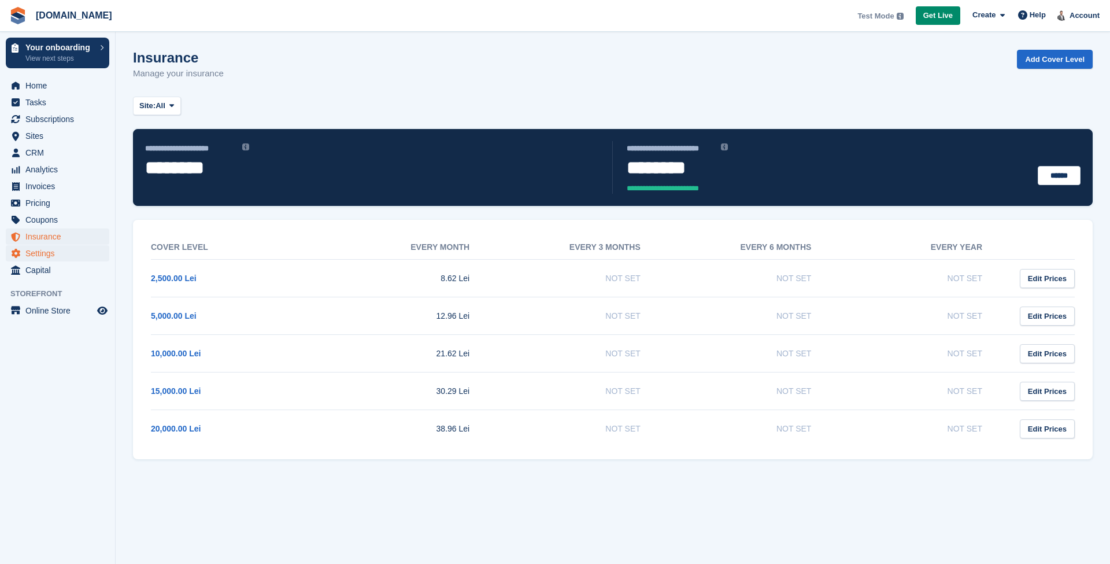  I want to click on a: 20,000.00 Lei, so click(176, 429).